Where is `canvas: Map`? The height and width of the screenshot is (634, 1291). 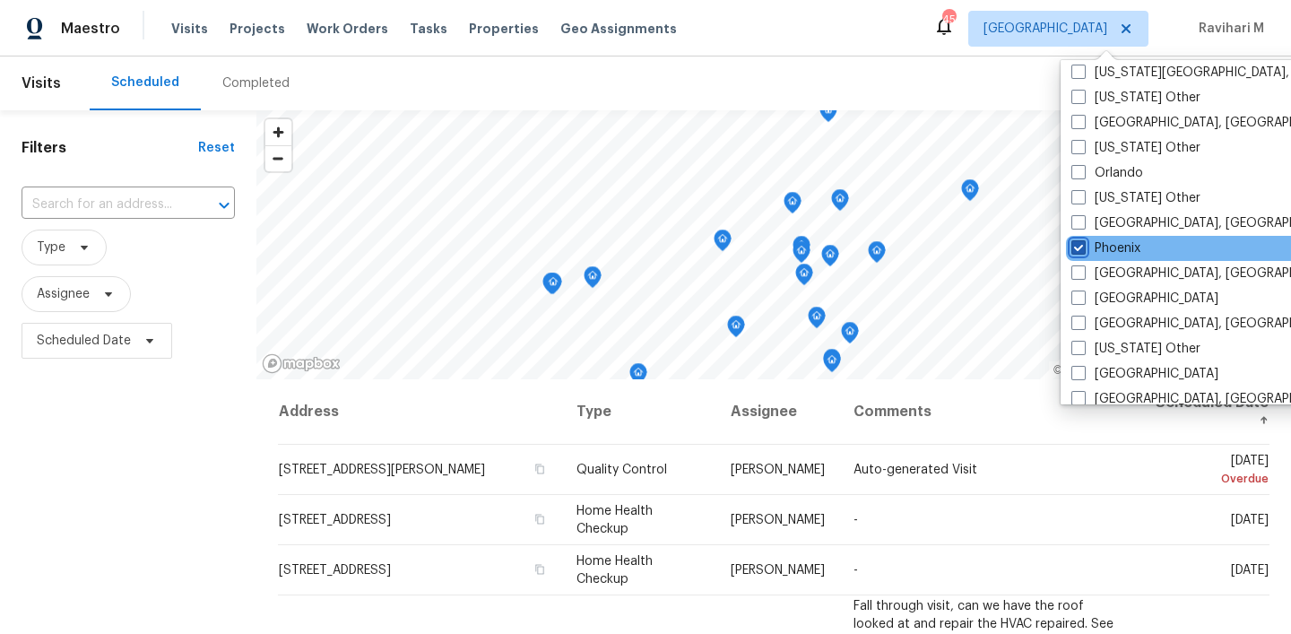
canvas: Map is located at coordinates (760, 245).